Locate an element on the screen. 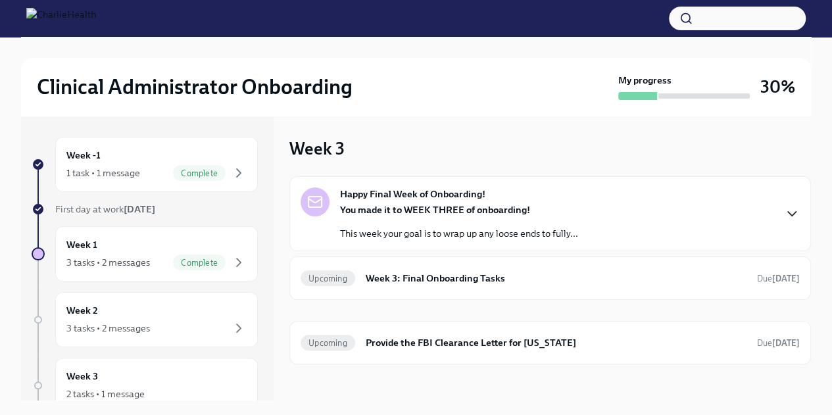 The image size is (832, 415). a: Week -11 task • 1 messageComplete is located at coordinates (145, 164).